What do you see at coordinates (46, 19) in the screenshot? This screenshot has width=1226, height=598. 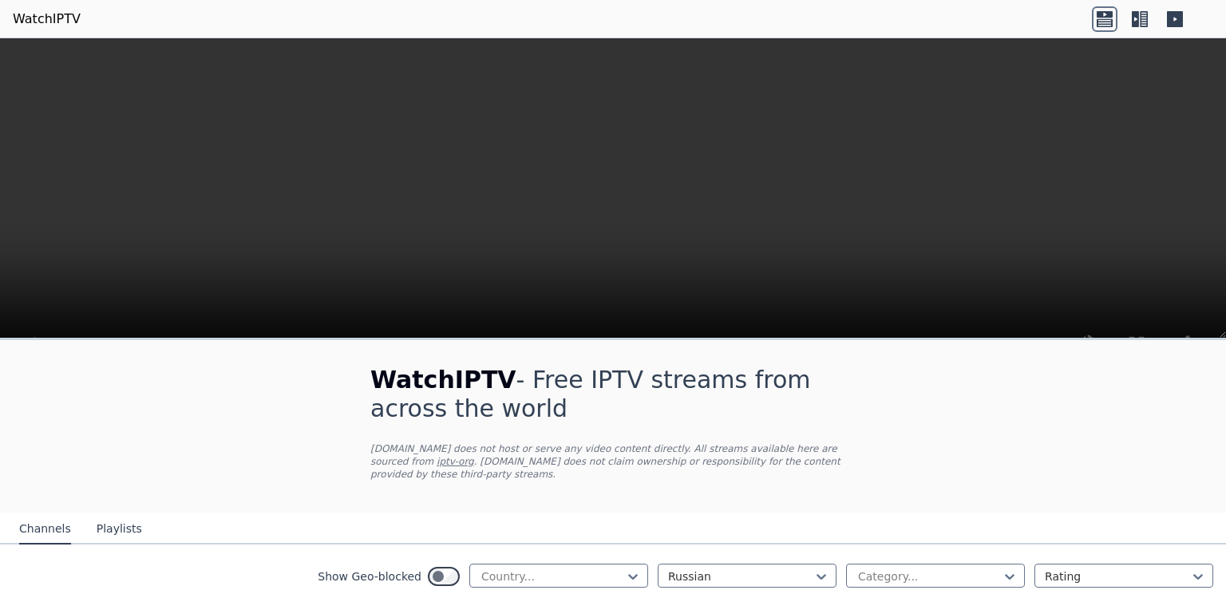 I see `a: WatchIPTV` at bounding box center [46, 19].